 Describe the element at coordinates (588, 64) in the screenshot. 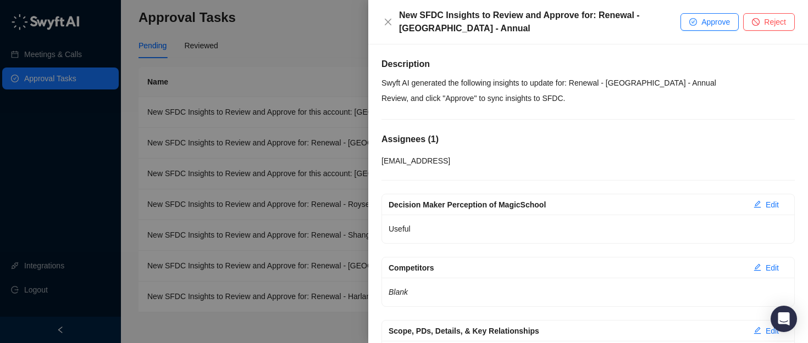

I see `h5: Description` at that location.